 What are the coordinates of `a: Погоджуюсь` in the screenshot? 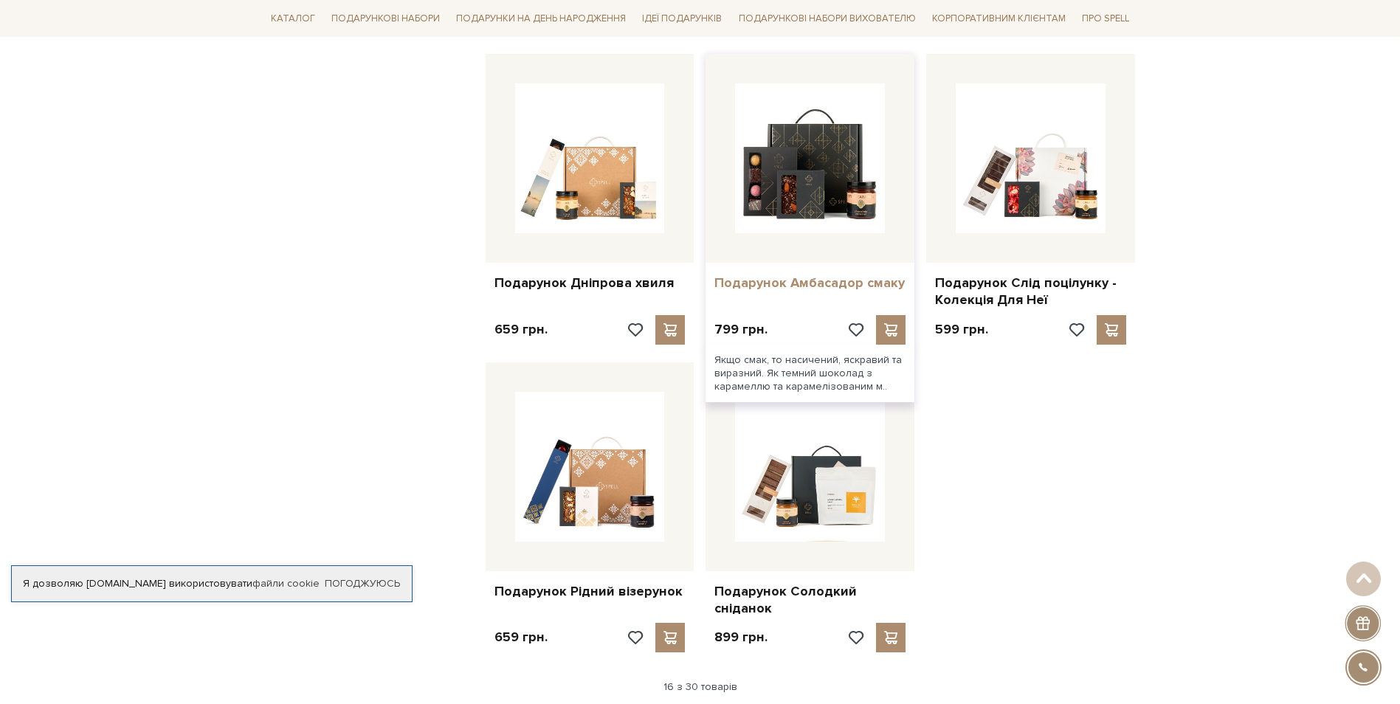 It's located at (362, 584).